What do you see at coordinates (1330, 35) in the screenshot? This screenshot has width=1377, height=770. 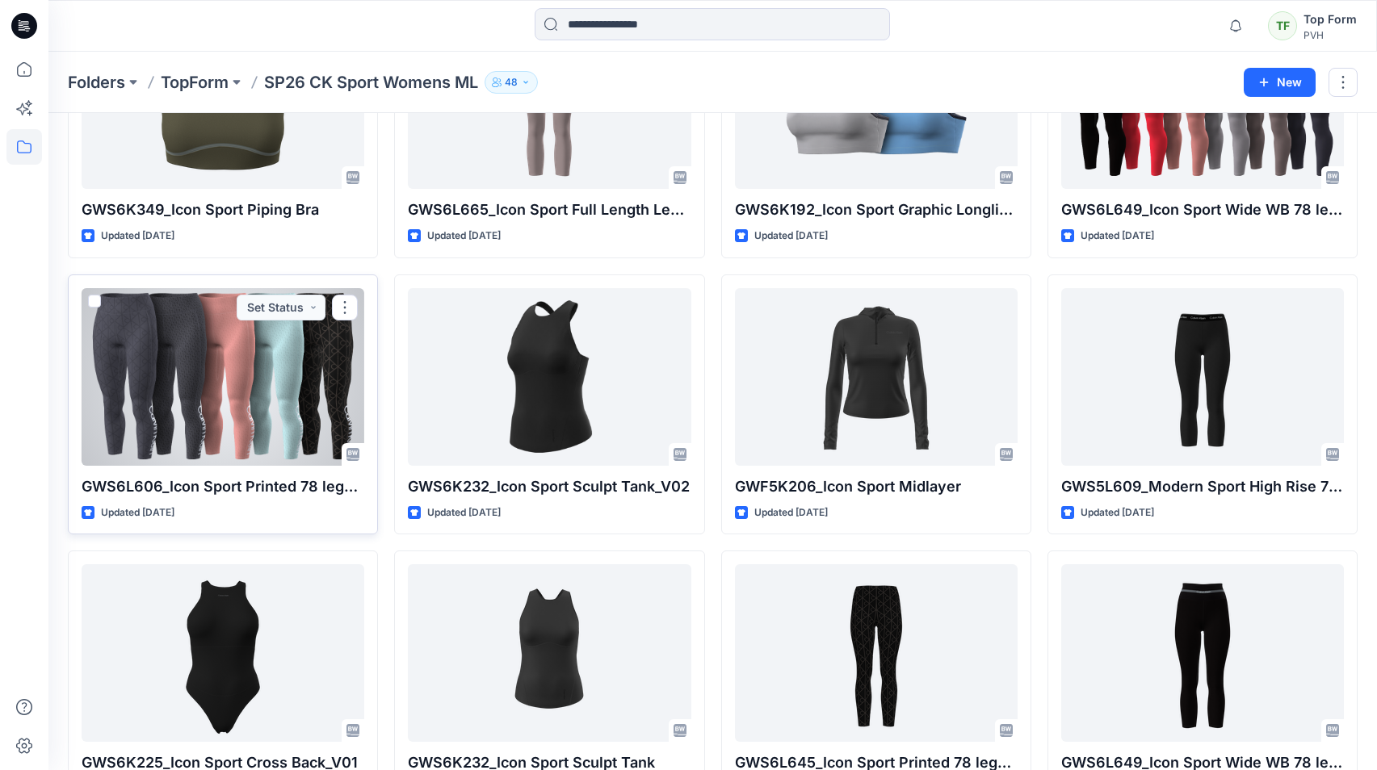 I see `div: PVH` at bounding box center [1330, 35].